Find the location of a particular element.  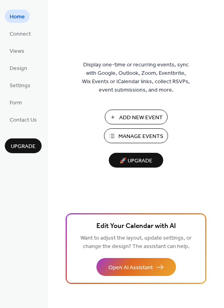

a: Connect is located at coordinates (20, 33).